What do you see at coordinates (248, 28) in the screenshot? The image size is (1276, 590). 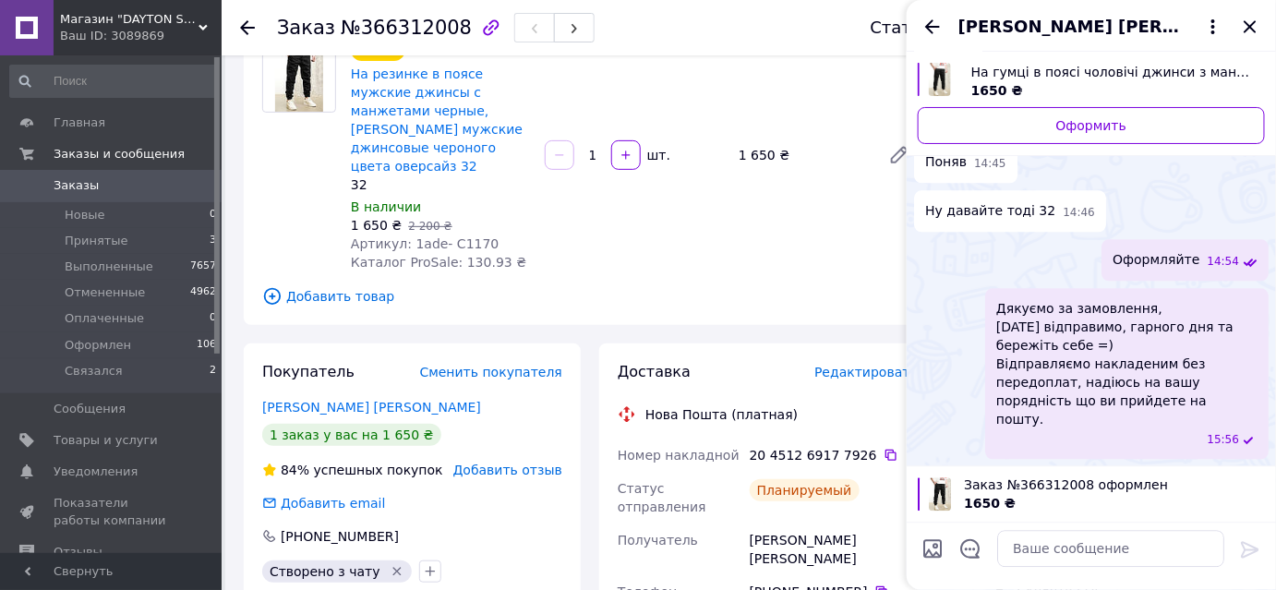 I see `div: Вернуться назад` at bounding box center [248, 28].